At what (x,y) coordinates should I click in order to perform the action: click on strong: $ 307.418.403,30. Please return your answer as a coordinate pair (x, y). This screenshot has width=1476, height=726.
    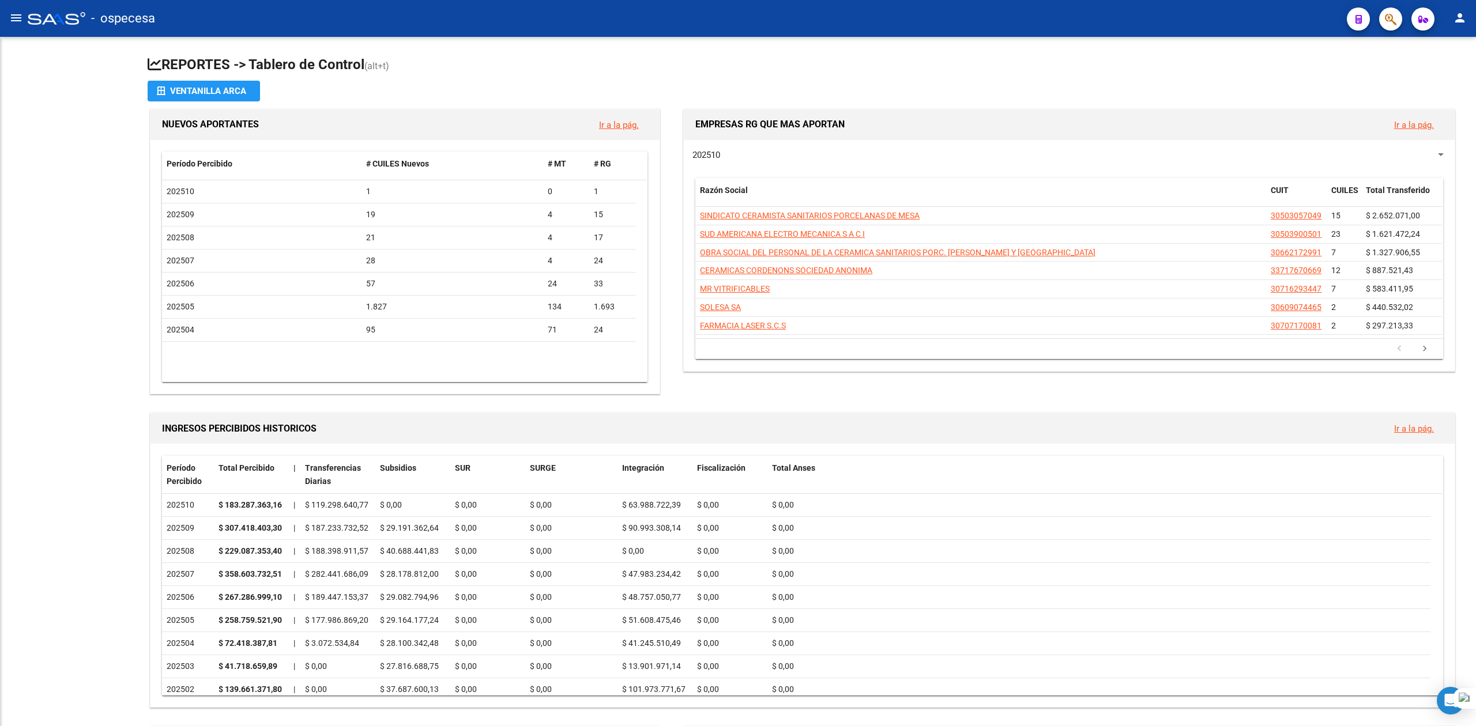
    Looking at the image, I should click on (250, 528).